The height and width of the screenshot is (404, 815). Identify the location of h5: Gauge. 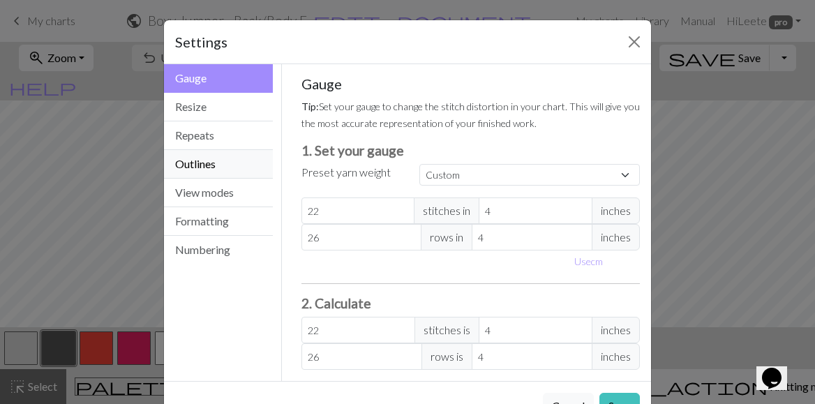
(471, 84).